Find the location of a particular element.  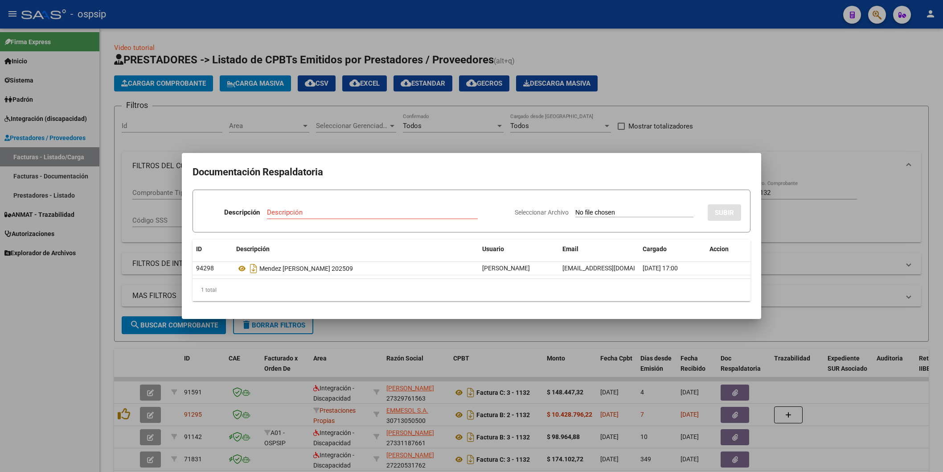

span: SUBIR is located at coordinates (724, 213).